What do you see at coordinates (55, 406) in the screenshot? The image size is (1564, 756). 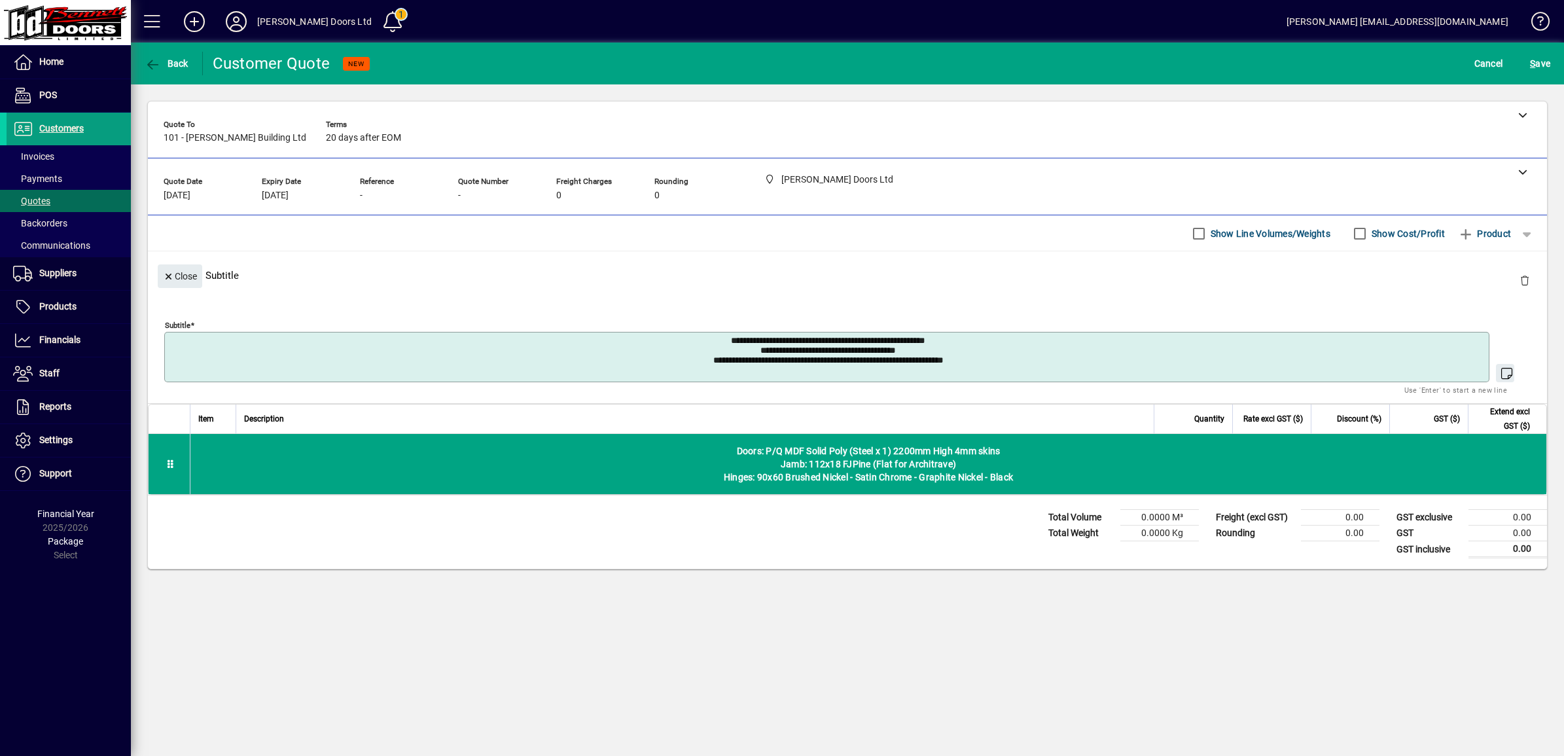 I see `span: Reports` at bounding box center [55, 406].